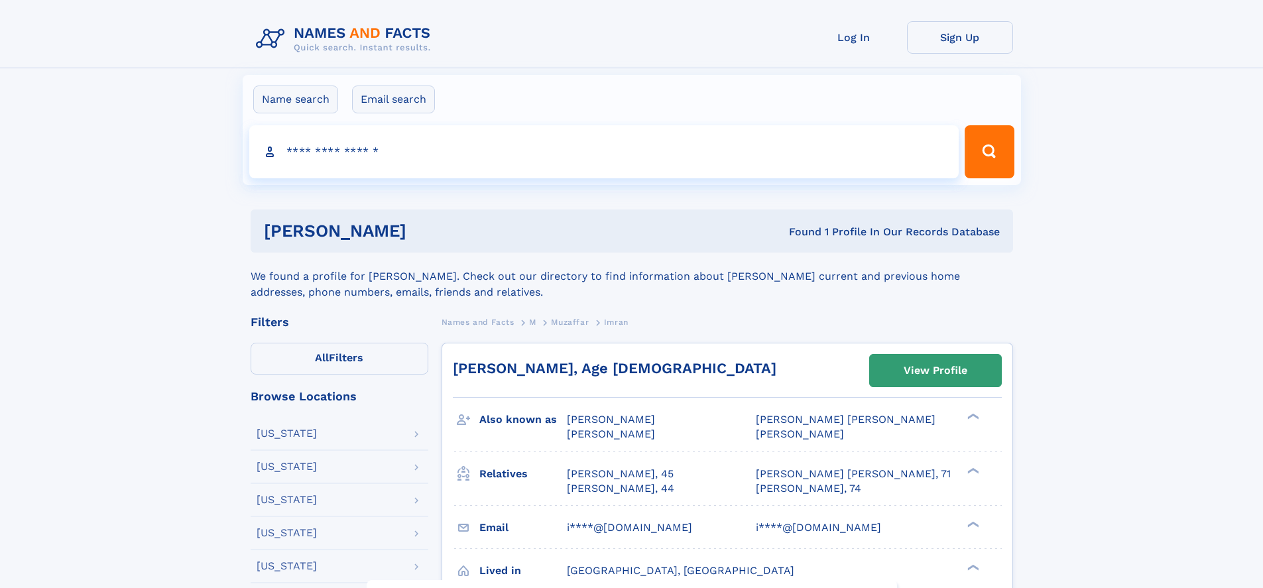 The width and height of the screenshot is (1263, 588). Describe the element at coordinates (346, 39) in the screenshot. I see `img: Logo Names and Facts` at that location.